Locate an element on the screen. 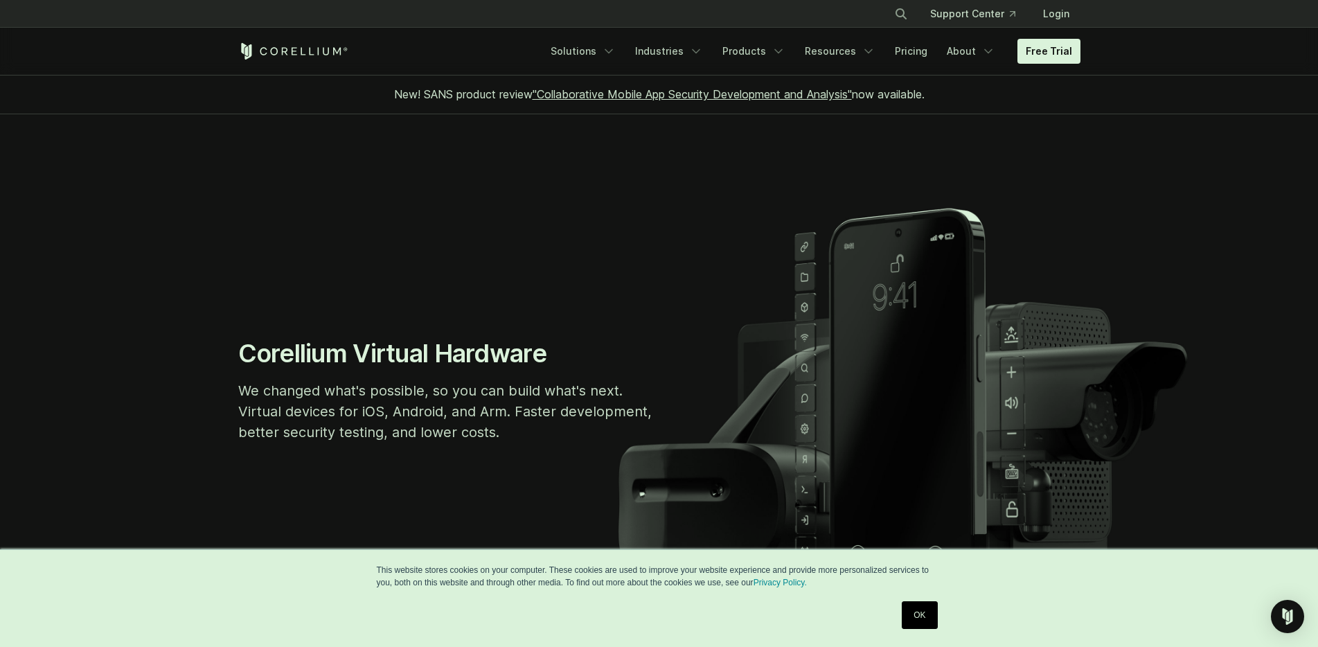  a: About is located at coordinates (971, 51).